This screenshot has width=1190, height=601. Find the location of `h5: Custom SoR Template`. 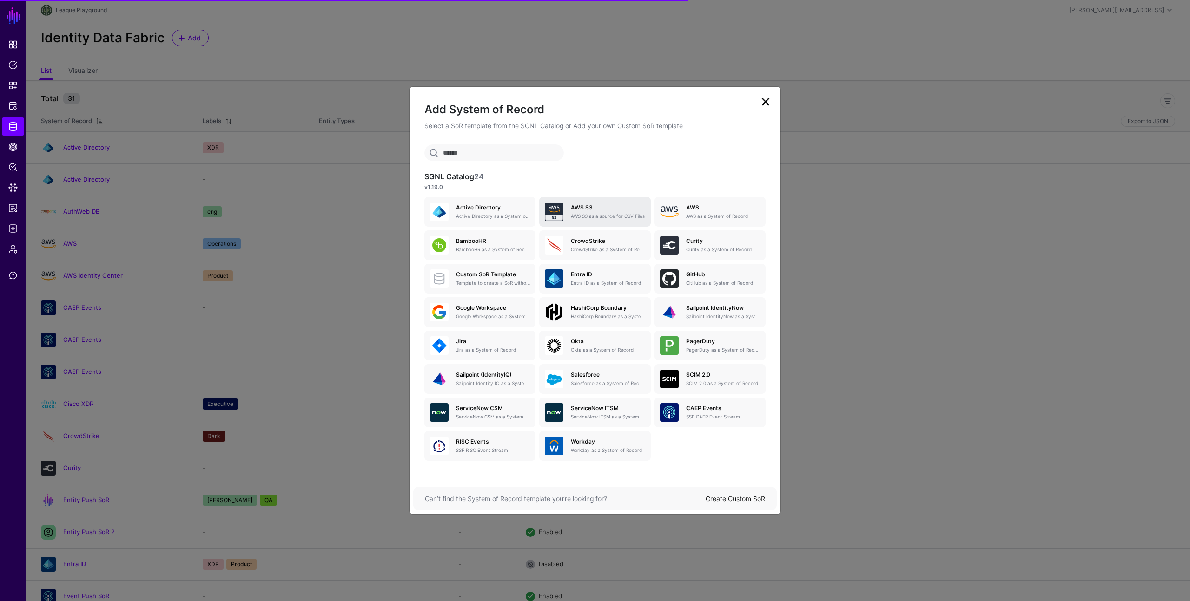

h5: Custom SoR Template is located at coordinates (493, 275).